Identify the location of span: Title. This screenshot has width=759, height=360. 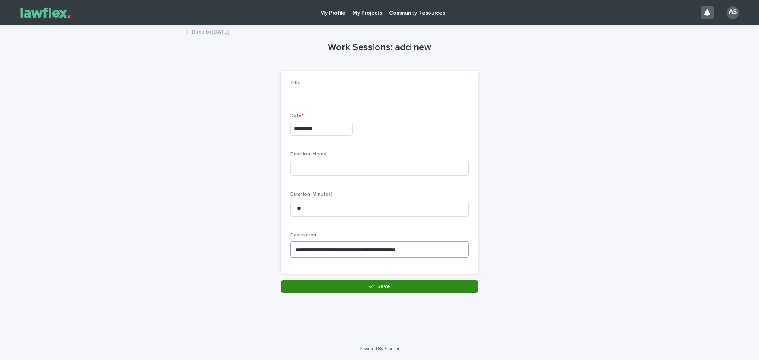
(295, 83).